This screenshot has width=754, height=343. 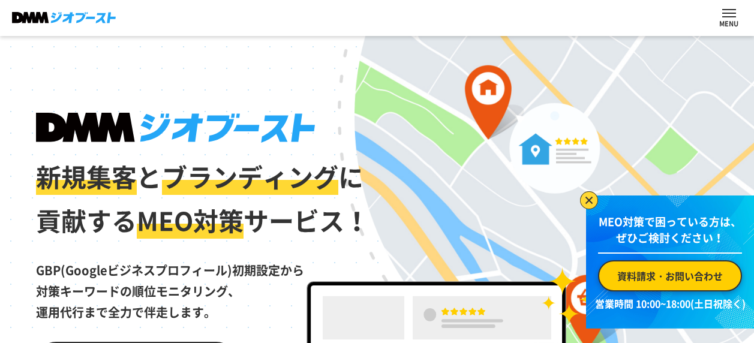 What do you see at coordinates (670, 233) in the screenshot?
I see `p: MEO対策で困っている方は、 ぜひご検討ください！` at bounding box center [670, 233].